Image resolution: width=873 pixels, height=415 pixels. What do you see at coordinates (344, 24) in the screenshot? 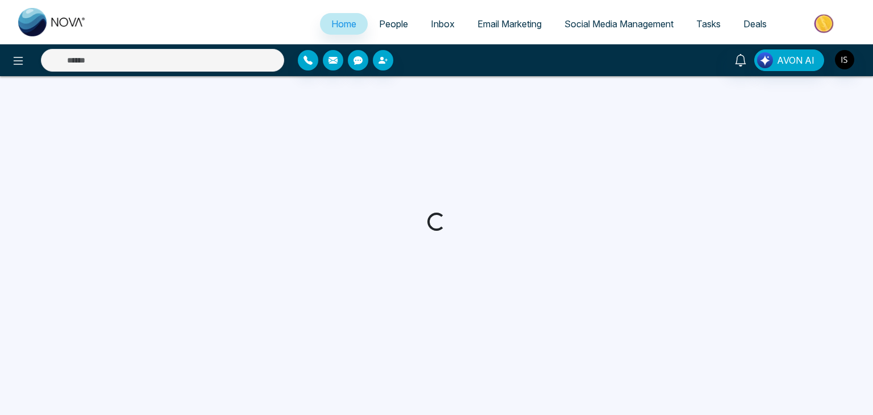
I see `a: Home` at bounding box center [344, 24].